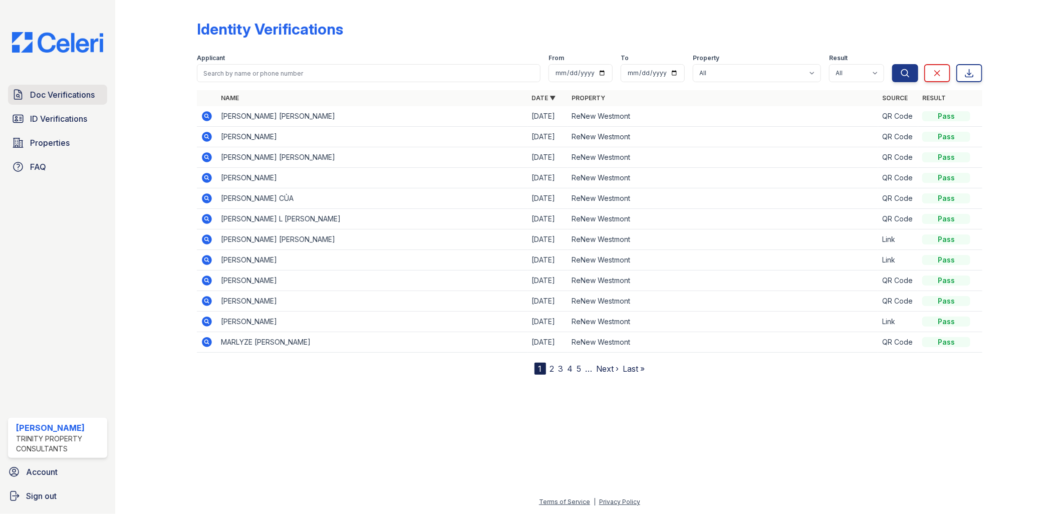 The image size is (1064, 514). Describe the element at coordinates (59, 119) in the screenshot. I see `span: ID Verifications` at that location.